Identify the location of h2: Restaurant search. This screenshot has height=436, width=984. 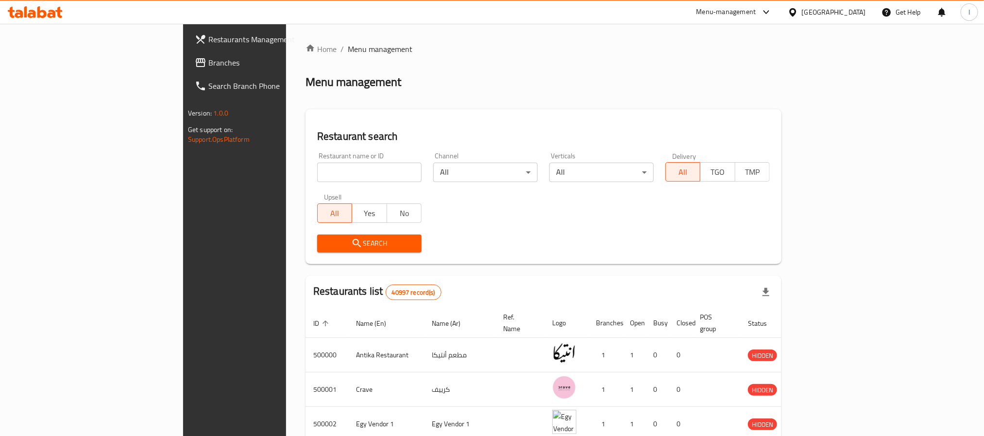
(544, 137).